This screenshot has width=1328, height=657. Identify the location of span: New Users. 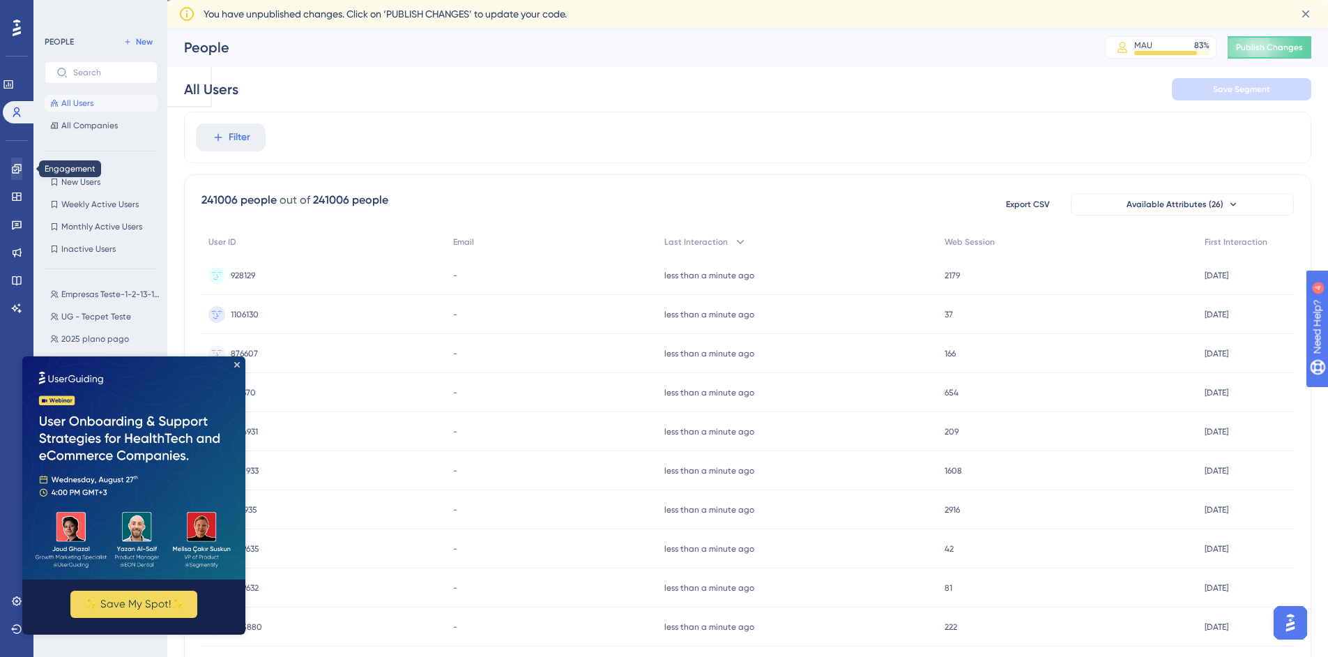
(81, 182).